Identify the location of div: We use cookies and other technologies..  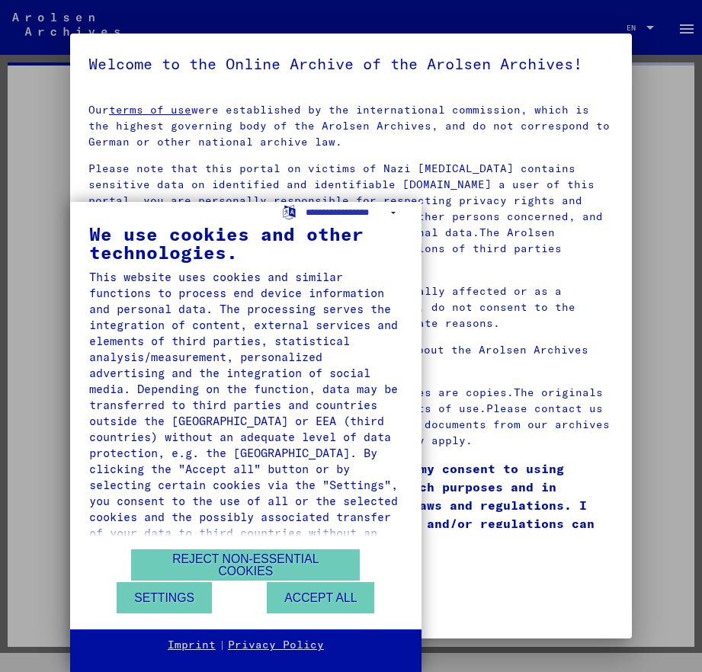
(246, 243).